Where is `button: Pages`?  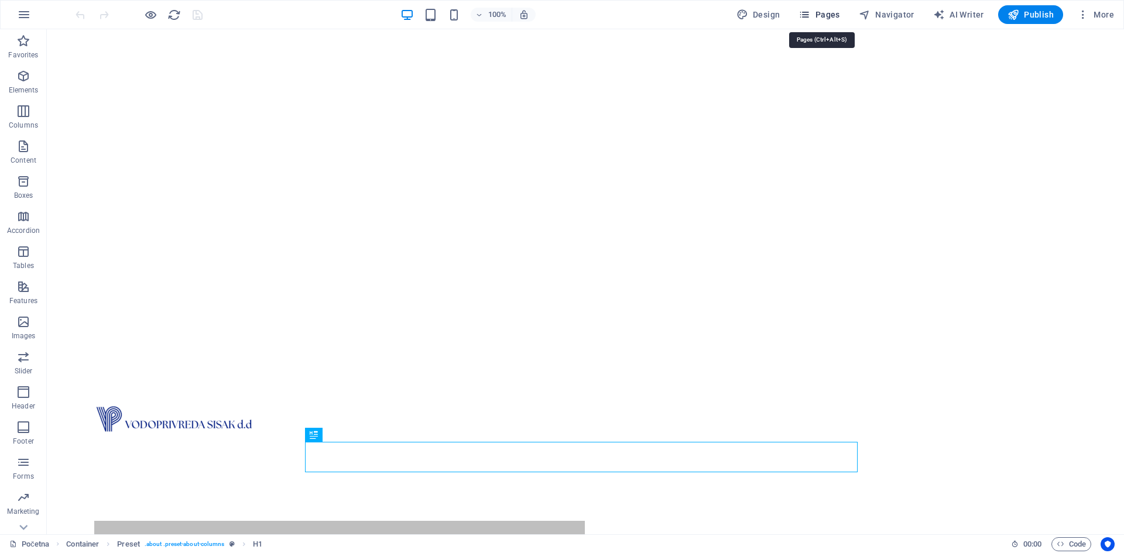 button: Pages is located at coordinates (819, 15).